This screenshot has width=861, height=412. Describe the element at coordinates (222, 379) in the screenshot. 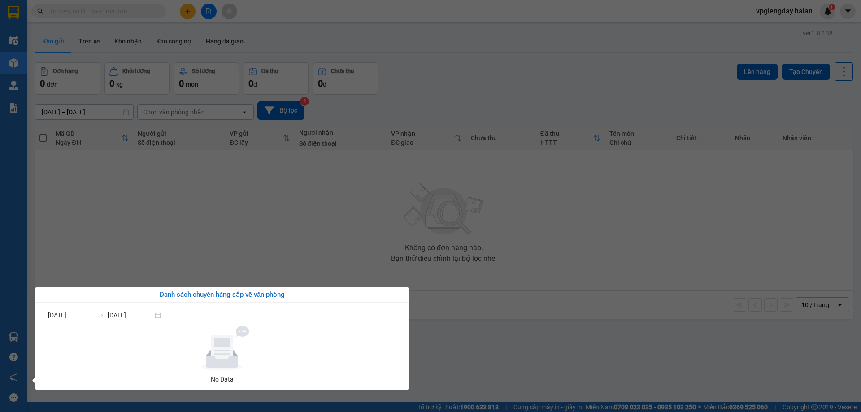

I see `div: No Data` at that location.